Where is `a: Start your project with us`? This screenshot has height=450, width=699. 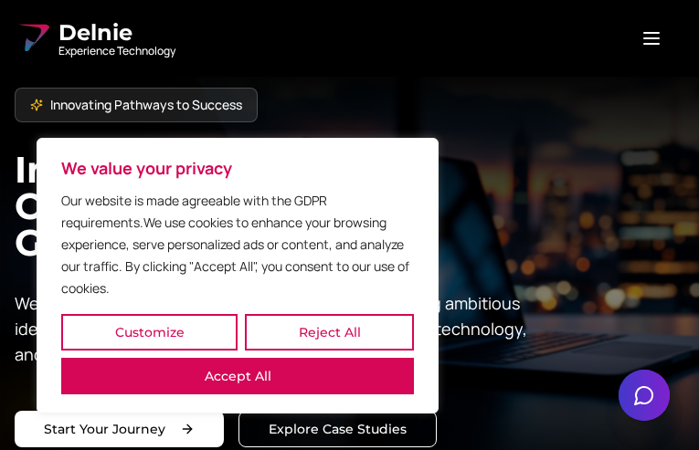
a: Start your project with us is located at coordinates (119, 429).